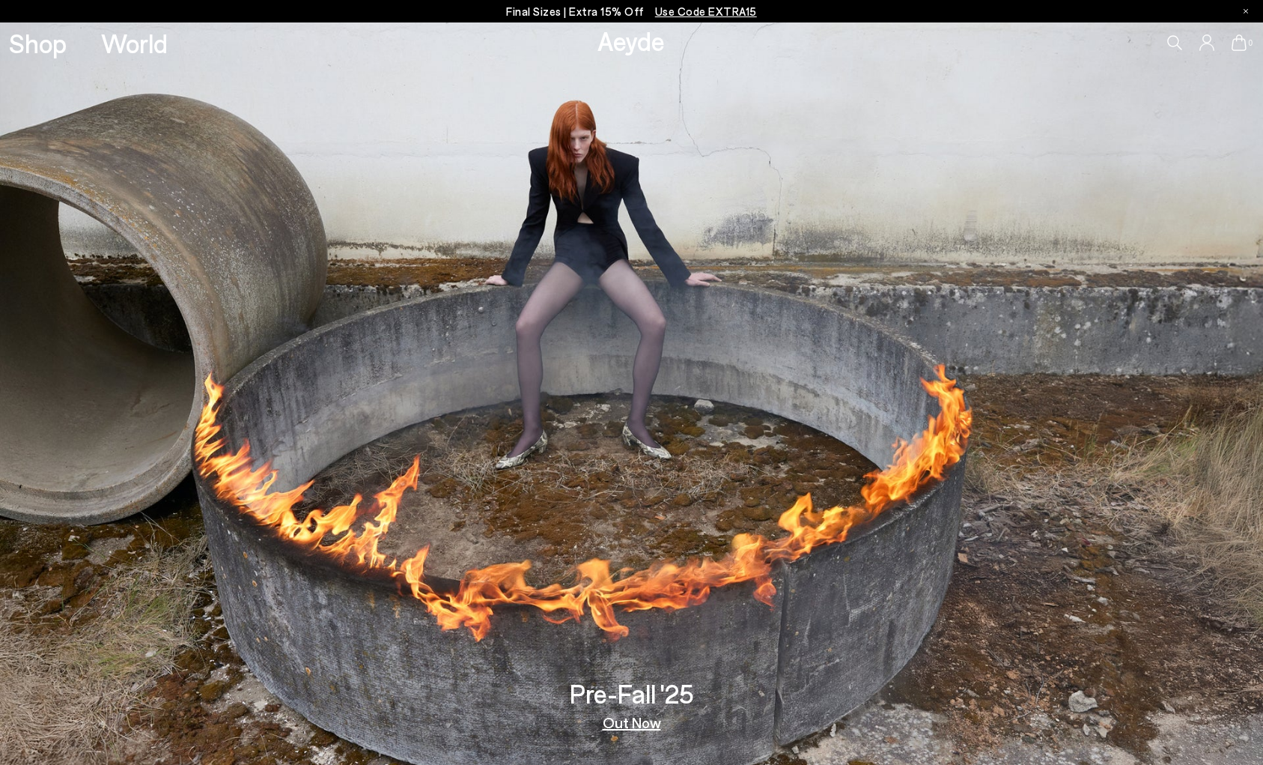 The image size is (1263, 765). What do you see at coordinates (631, 11) in the screenshot?
I see `p: Final Sizes | Extra 15% Off` at bounding box center [631, 11].